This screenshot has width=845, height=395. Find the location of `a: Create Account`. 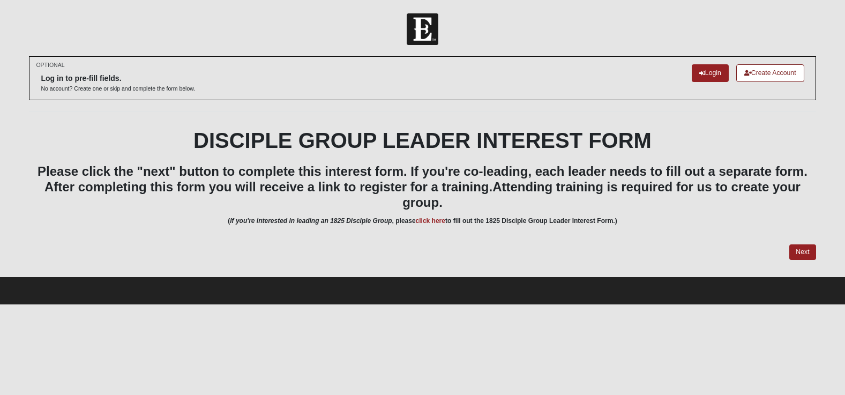

a: Create Account is located at coordinates (770, 73).